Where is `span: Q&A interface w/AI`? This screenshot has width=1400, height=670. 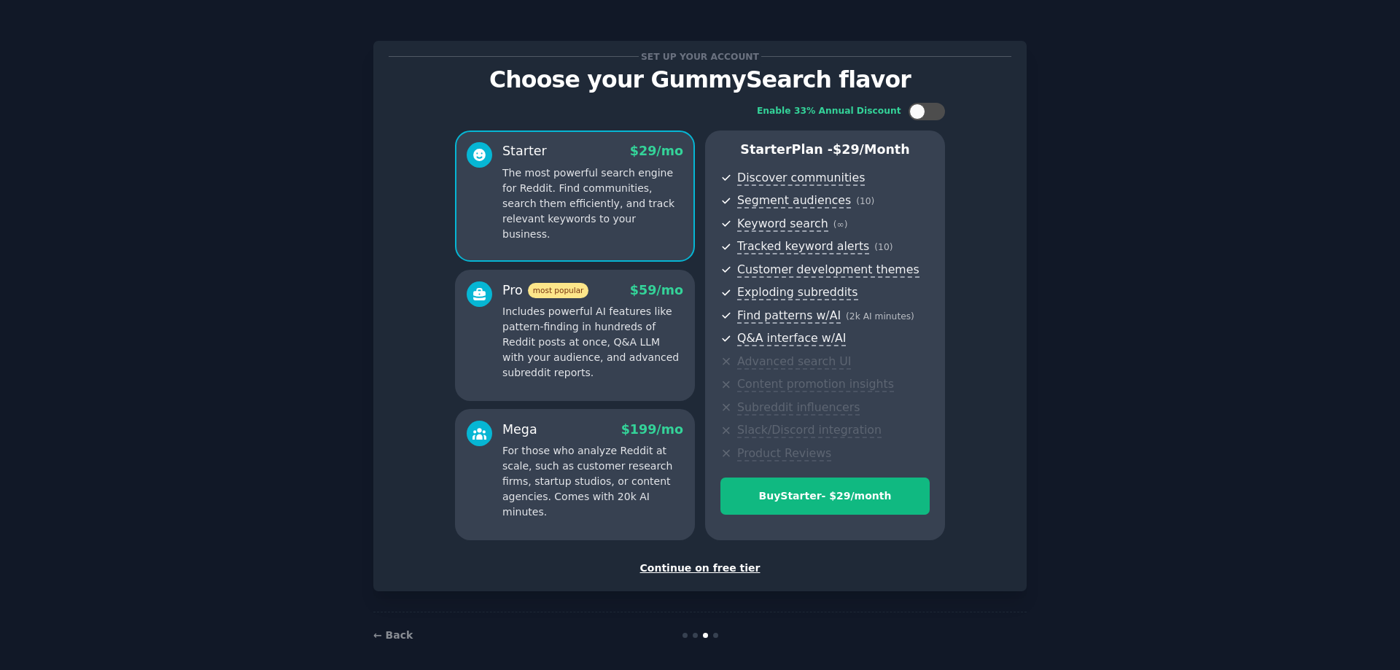 span: Q&A interface w/AI is located at coordinates (791, 338).